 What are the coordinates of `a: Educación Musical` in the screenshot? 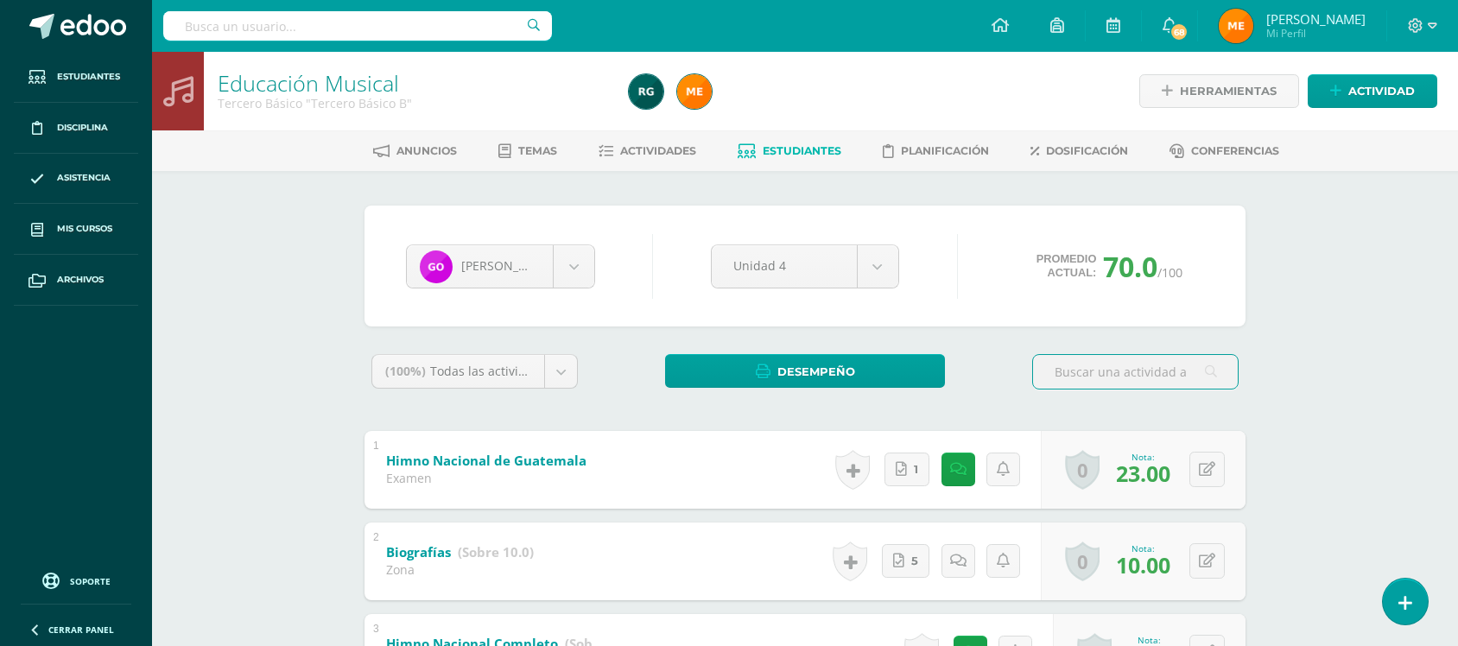 It's located at (308, 83).